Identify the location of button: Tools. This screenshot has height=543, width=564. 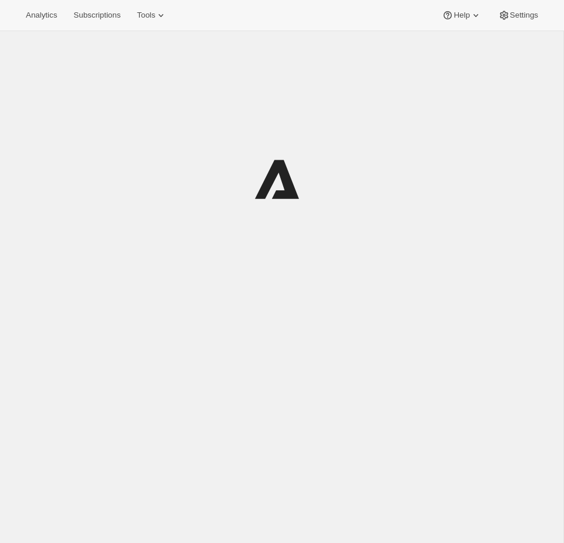
(152, 15).